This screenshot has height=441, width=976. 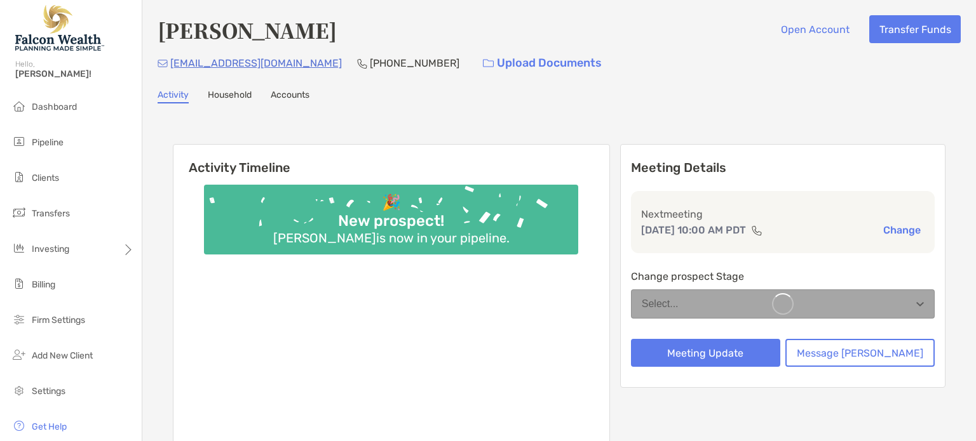 What do you see at coordinates (58, 320) in the screenshot?
I see `span: Firm Settings` at bounding box center [58, 320].